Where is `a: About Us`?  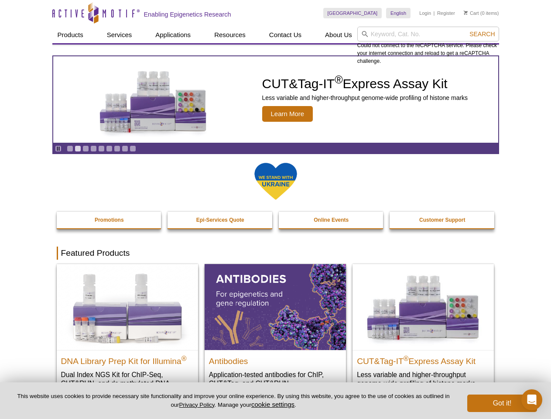
a: About Us is located at coordinates (338, 35).